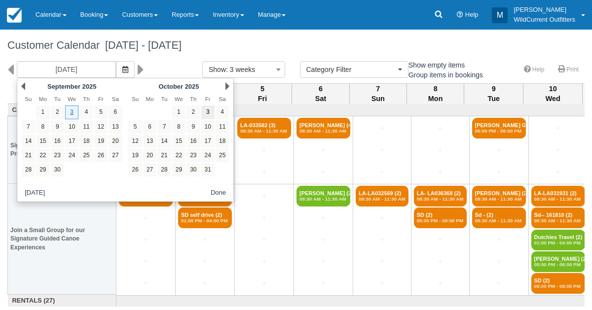 This screenshot has width=592, height=310. I want to click on a: 25, so click(222, 155).